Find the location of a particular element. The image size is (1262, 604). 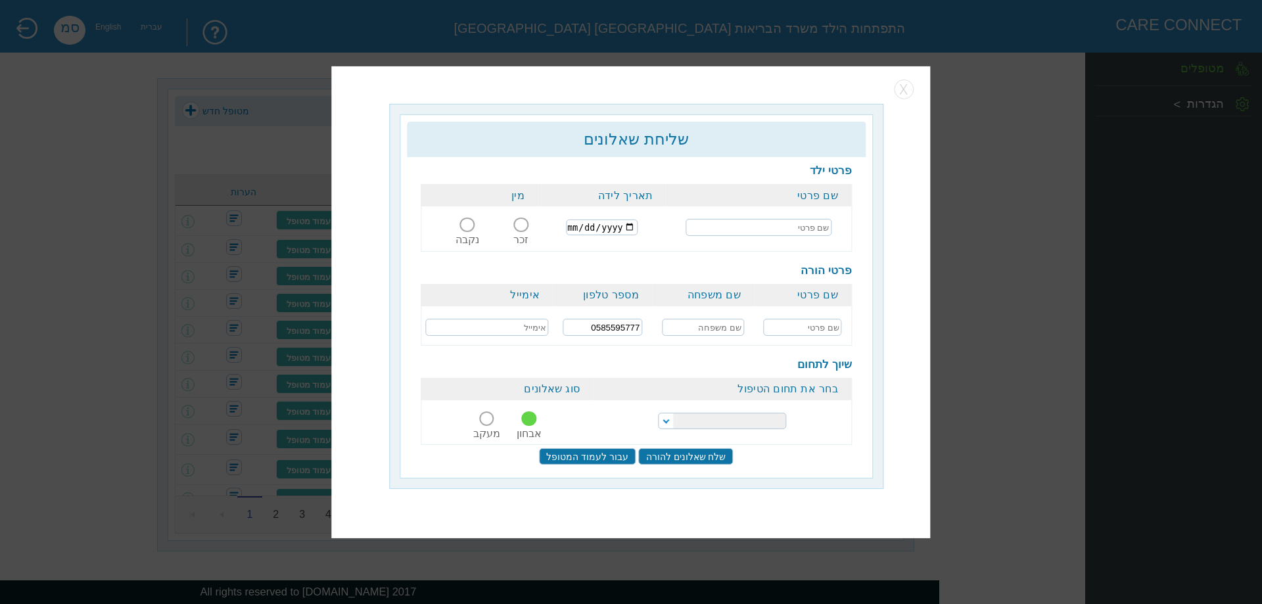

th: בחר את תחום הטיפול is located at coordinates (722, 389).